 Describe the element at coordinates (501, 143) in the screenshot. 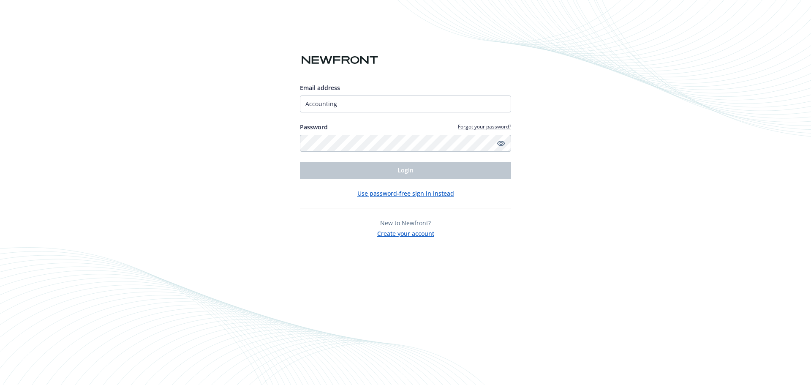

I see `a: Show password` at that location.